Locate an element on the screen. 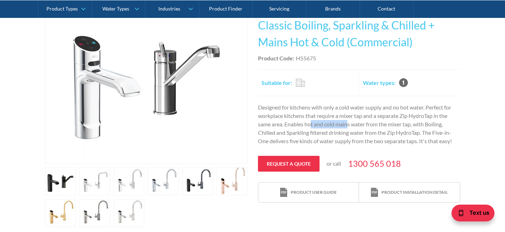  p: or call is located at coordinates (333, 164).